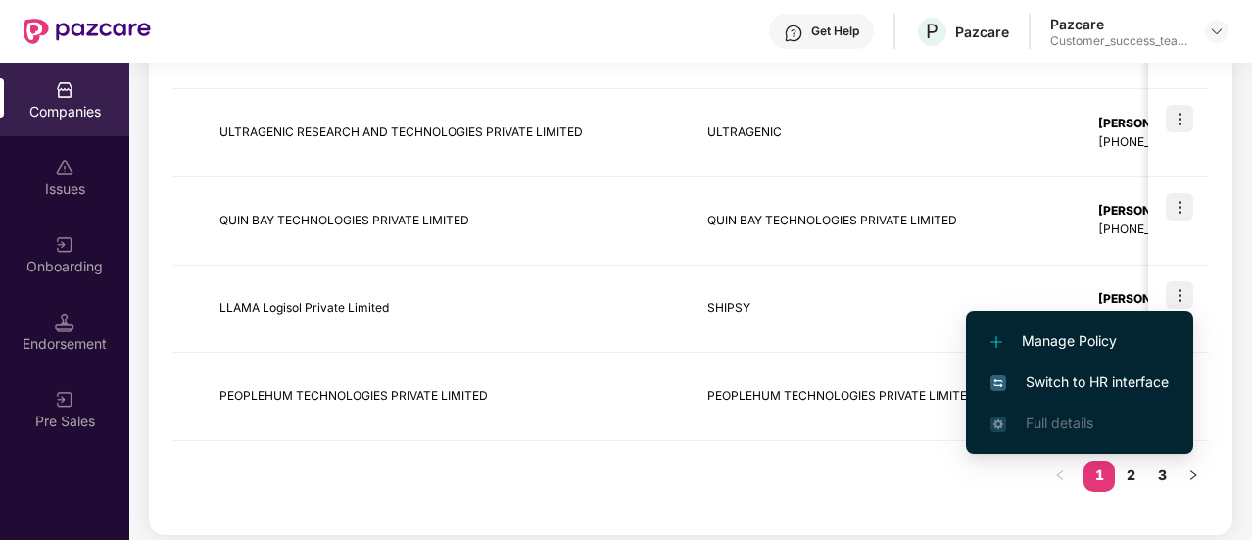 The image size is (1252, 540). What do you see at coordinates (1059, 422) in the screenshot?
I see `span: Full details` at bounding box center [1059, 422].